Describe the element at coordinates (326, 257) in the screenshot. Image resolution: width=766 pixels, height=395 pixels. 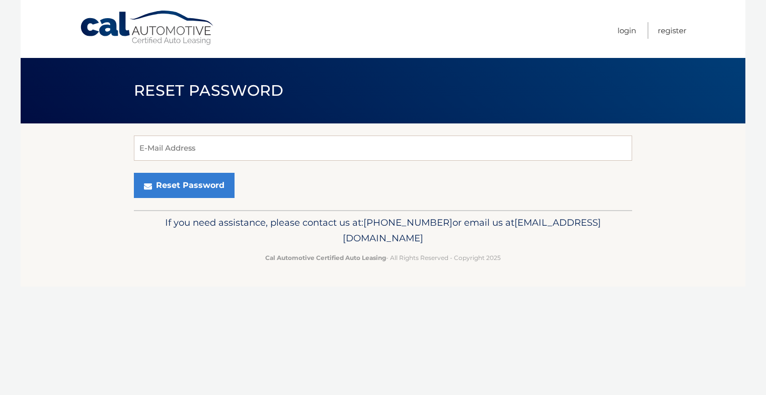
I see `strong: Cal Automotive Certified Auto Leasing` at that location.